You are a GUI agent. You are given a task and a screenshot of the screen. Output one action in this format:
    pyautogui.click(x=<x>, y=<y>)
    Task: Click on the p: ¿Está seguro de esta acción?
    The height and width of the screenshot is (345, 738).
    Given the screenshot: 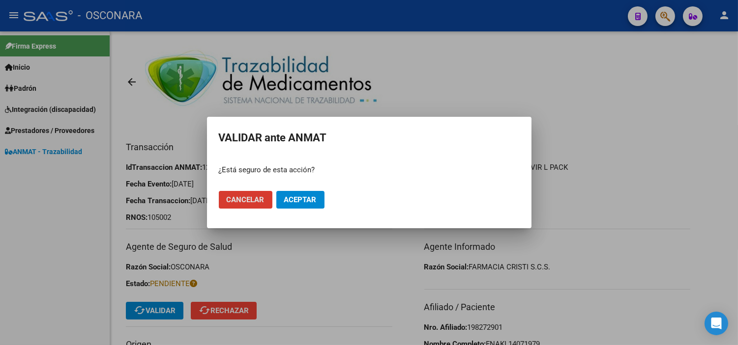 What is the action you would take?
    pyautogui.click(x=369, y=170)
    